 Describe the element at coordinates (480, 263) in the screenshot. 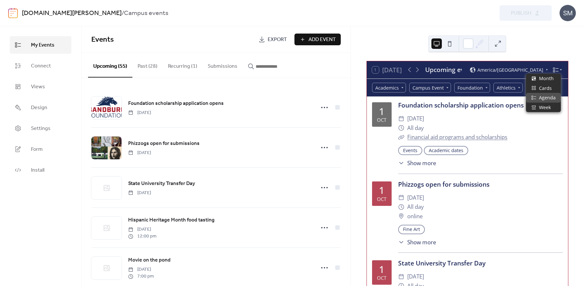

I see `div: State University Transfer Day` at that location.